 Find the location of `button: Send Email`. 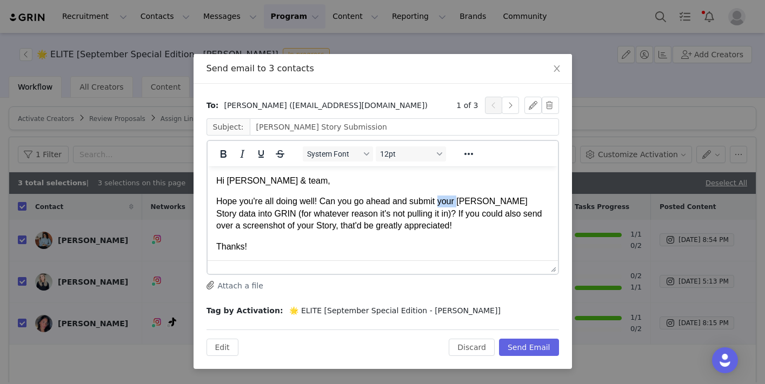

button: Send Email is located at coordinates (529, 348).